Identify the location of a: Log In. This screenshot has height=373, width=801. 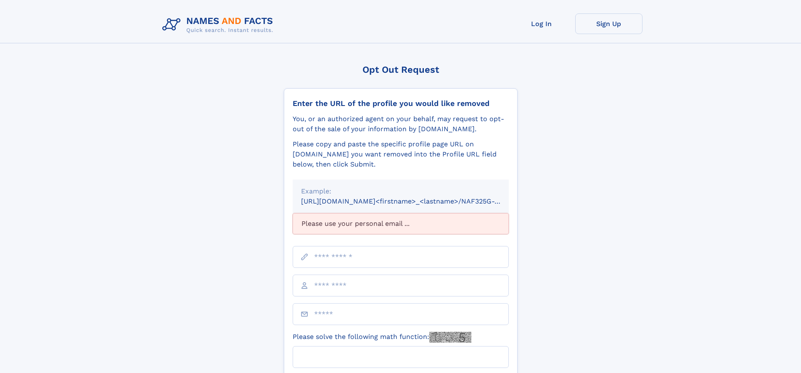
(541, 24).